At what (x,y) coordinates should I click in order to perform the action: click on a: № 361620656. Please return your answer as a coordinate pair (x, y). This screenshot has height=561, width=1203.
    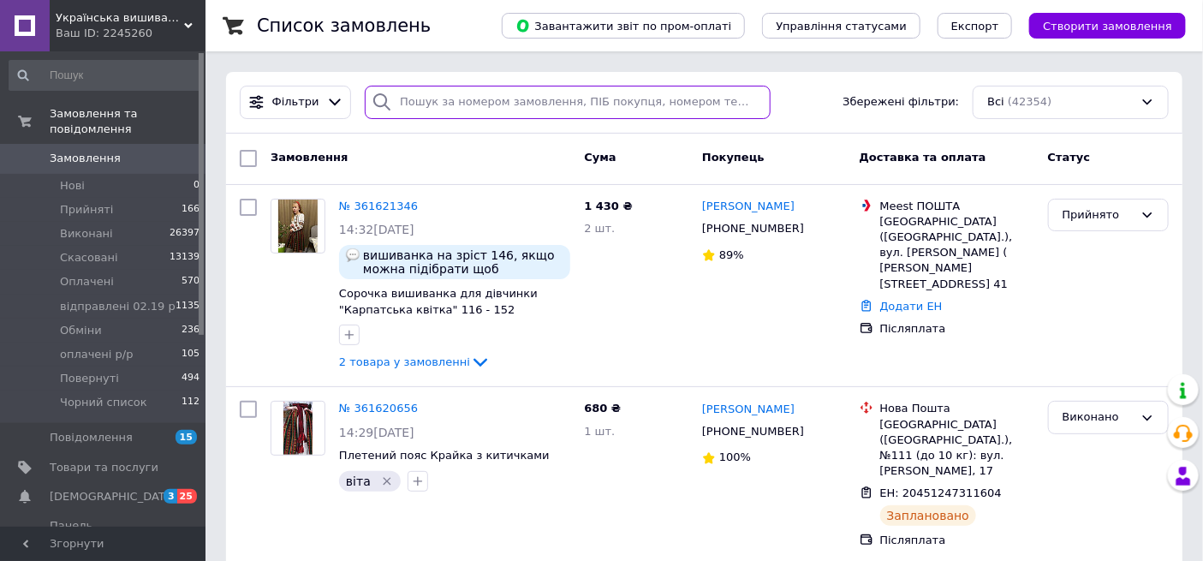
    Looking at the image, I should click on (379, 408).